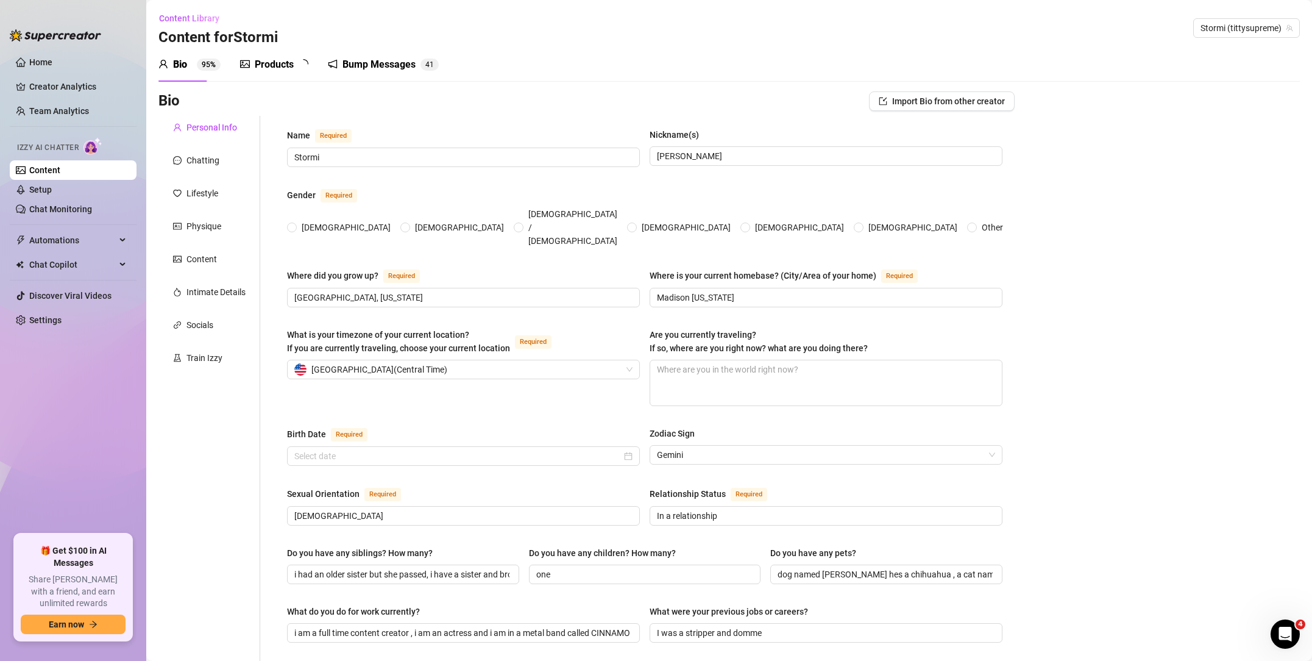 This screenshot has height=661, width=1312. I want to click on div: Nickname(s), so click(674, 135).